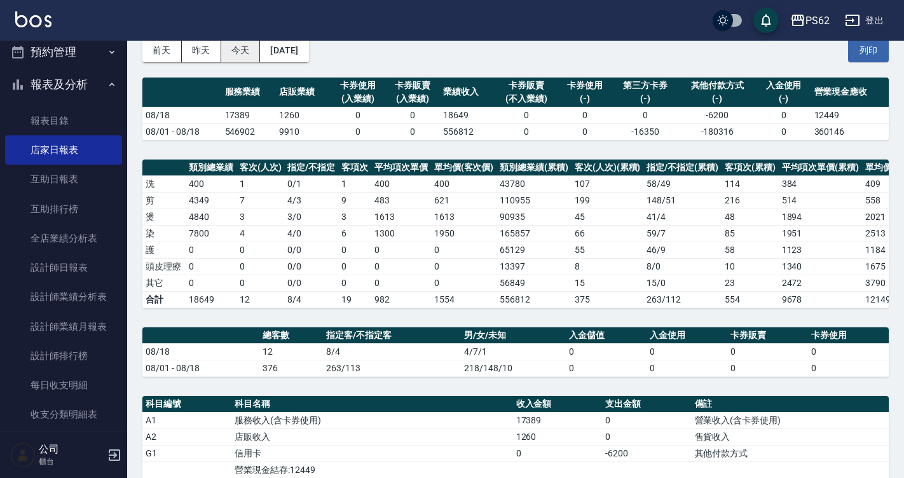  What do you see at coordinates (608, 217) in the screenshot?
I see `td: 45` at bounding box center [608, 217].